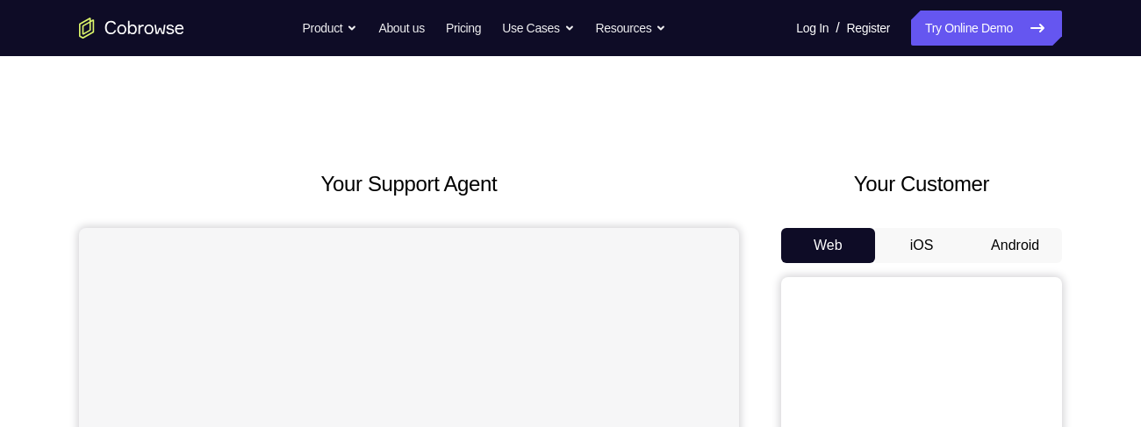 This screenshot has width=1141, height=427. I want to click on a: Register, so click(868, 28).